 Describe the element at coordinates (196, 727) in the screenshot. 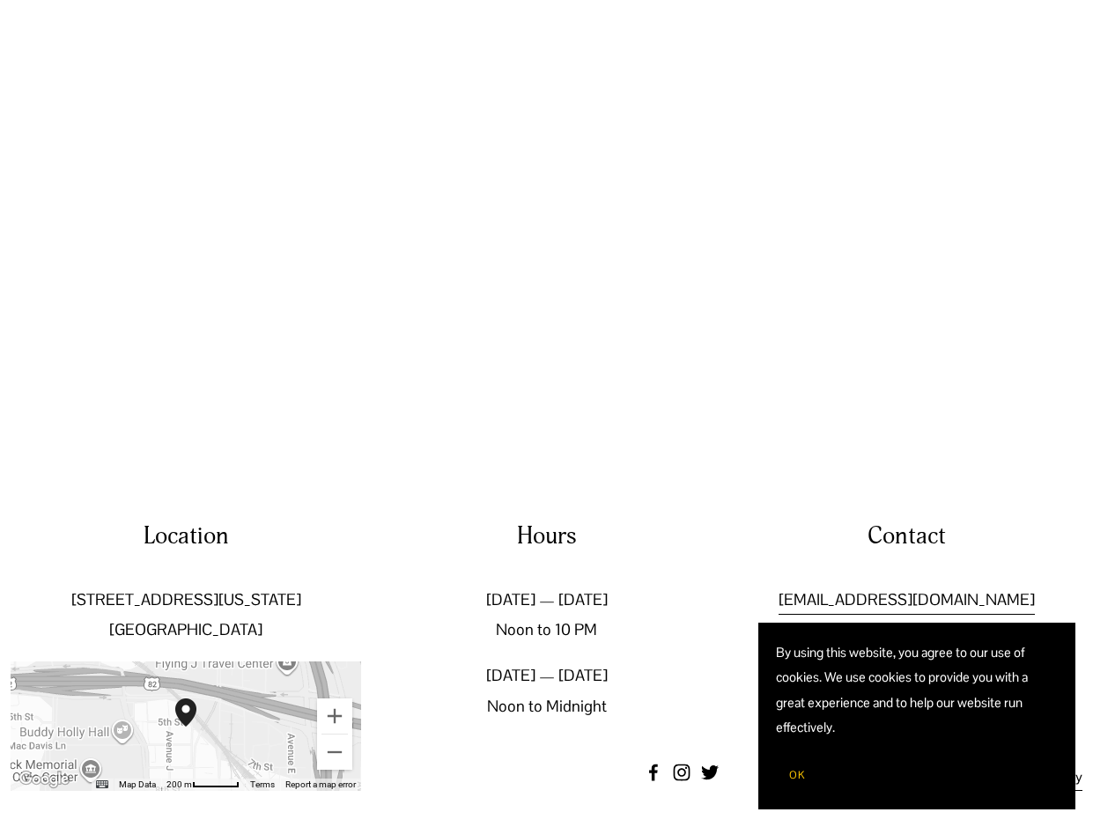

I see `div: Two Docs Brewing Co. 502 Texas Avenue Lubbock, TX, 79401, United States` at that location.